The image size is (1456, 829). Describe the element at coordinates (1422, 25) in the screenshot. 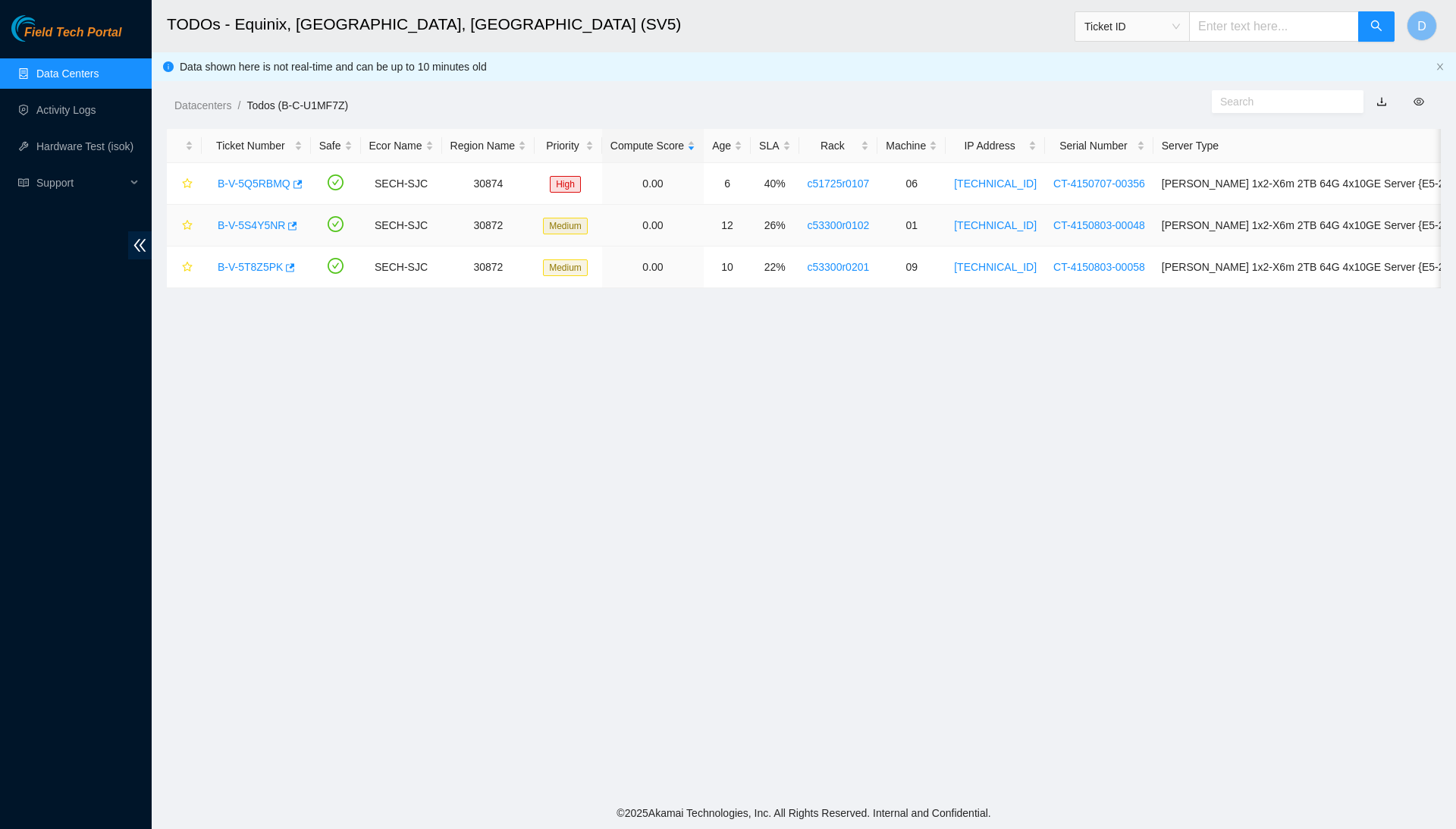

I see `span: D` at that location.